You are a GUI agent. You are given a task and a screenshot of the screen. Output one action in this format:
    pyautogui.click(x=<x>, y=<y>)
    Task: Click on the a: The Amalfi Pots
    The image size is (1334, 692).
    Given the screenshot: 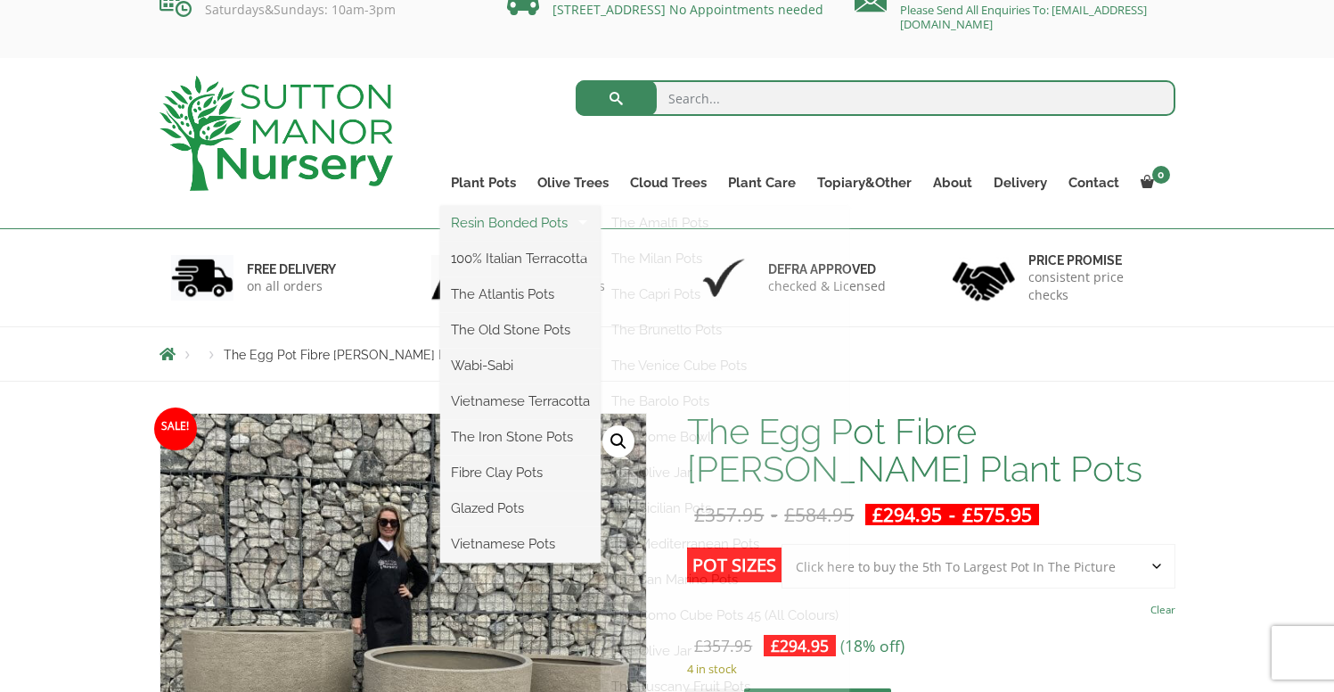 What is the action you would take?
    pyautogui.click(x=725, y=223)
    